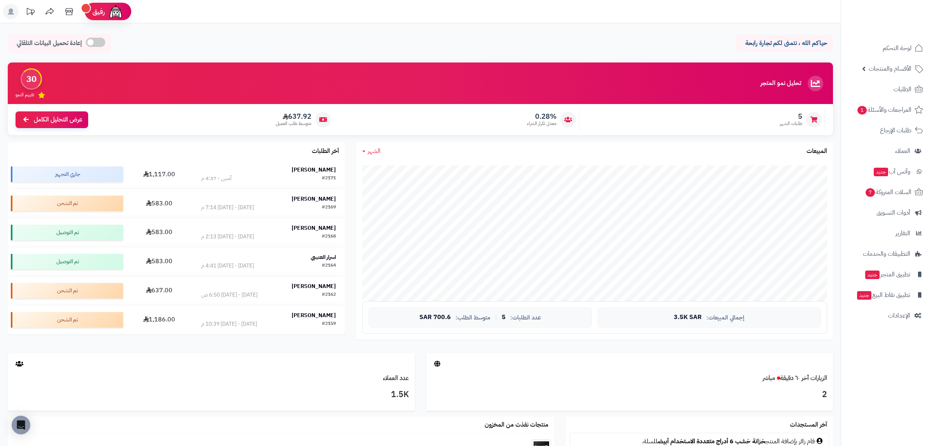 This screenshot has height=446, width=932. Describe the element at coordinates (817, 151) in the screenshot. I see `h3: المبيعات` at that location.